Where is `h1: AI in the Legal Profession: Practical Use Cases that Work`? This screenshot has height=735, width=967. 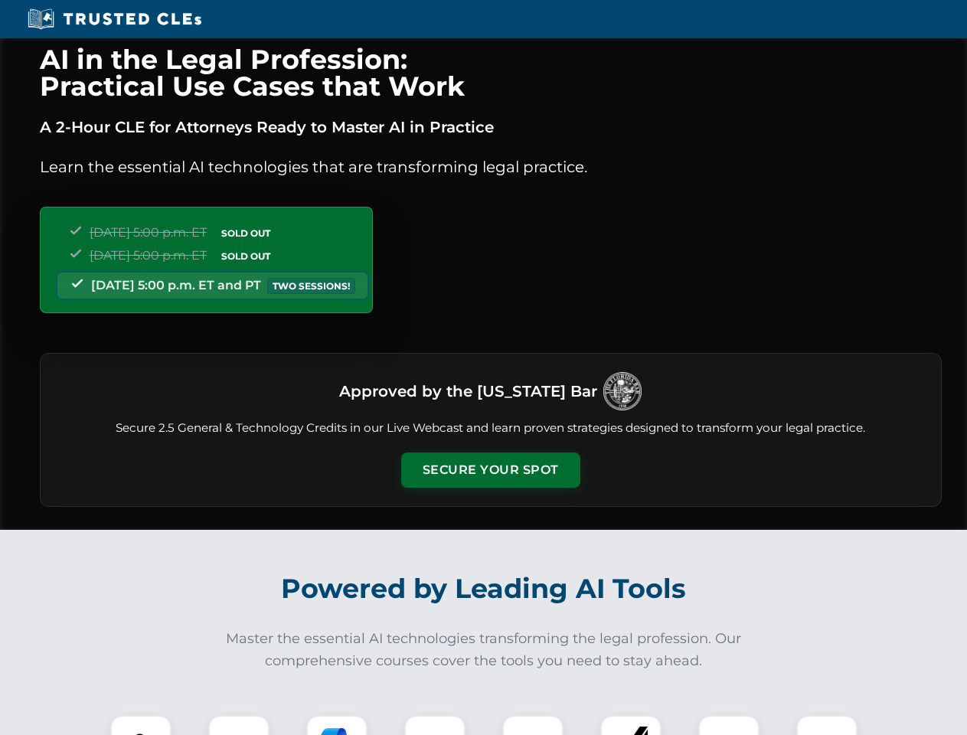 h1: AI in the Legal Profession: Practical Use Cases that Work is located at coordinates (491, 73).